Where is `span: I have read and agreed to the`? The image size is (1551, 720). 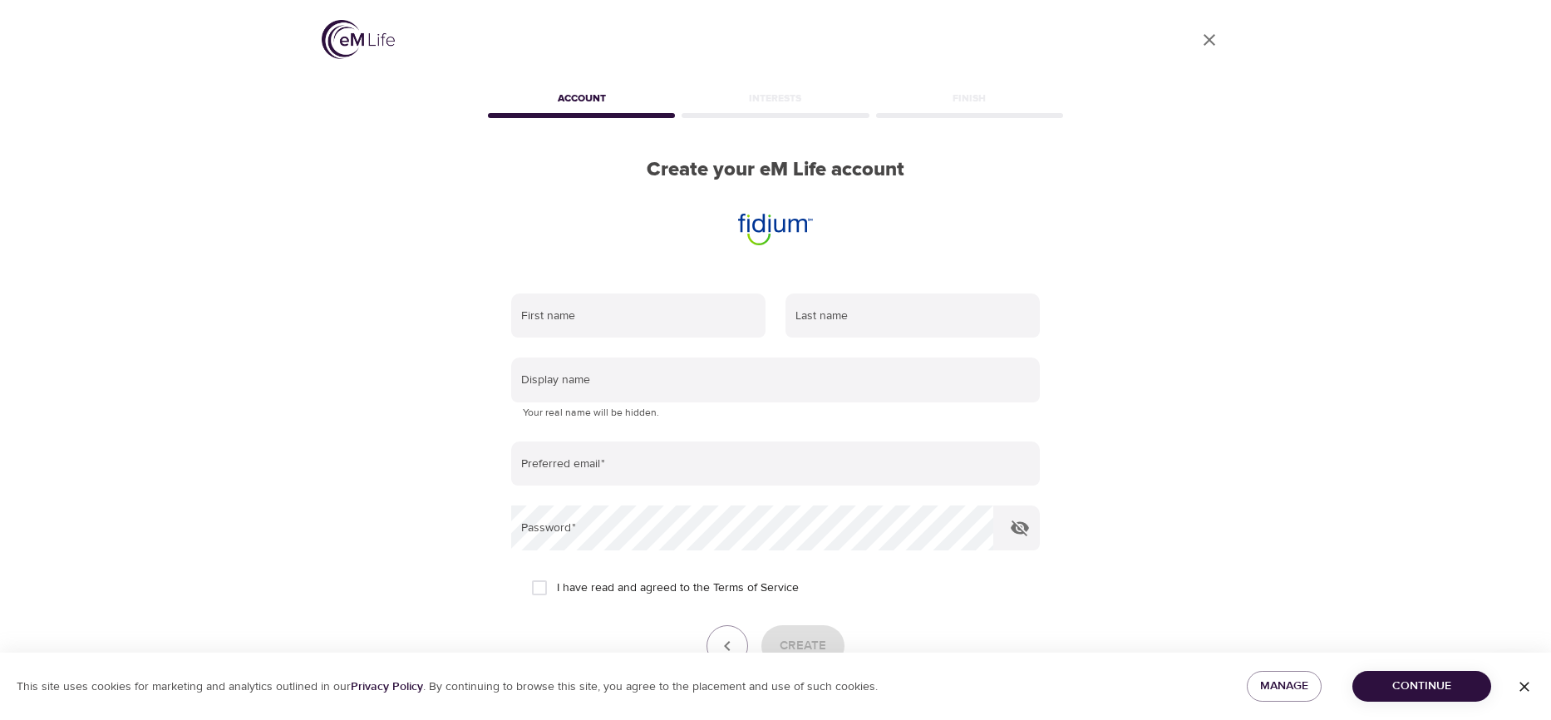
span: I have read and agreed to the is located at coordinates (677, 588).